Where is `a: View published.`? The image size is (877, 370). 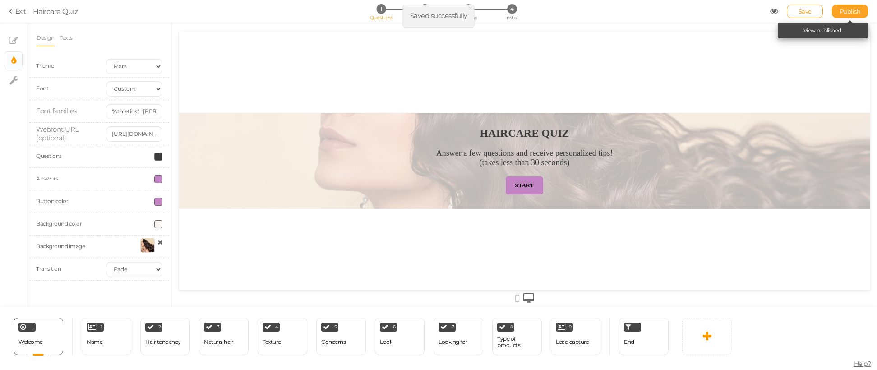
a: View published. is located at coordinates (823, 30).